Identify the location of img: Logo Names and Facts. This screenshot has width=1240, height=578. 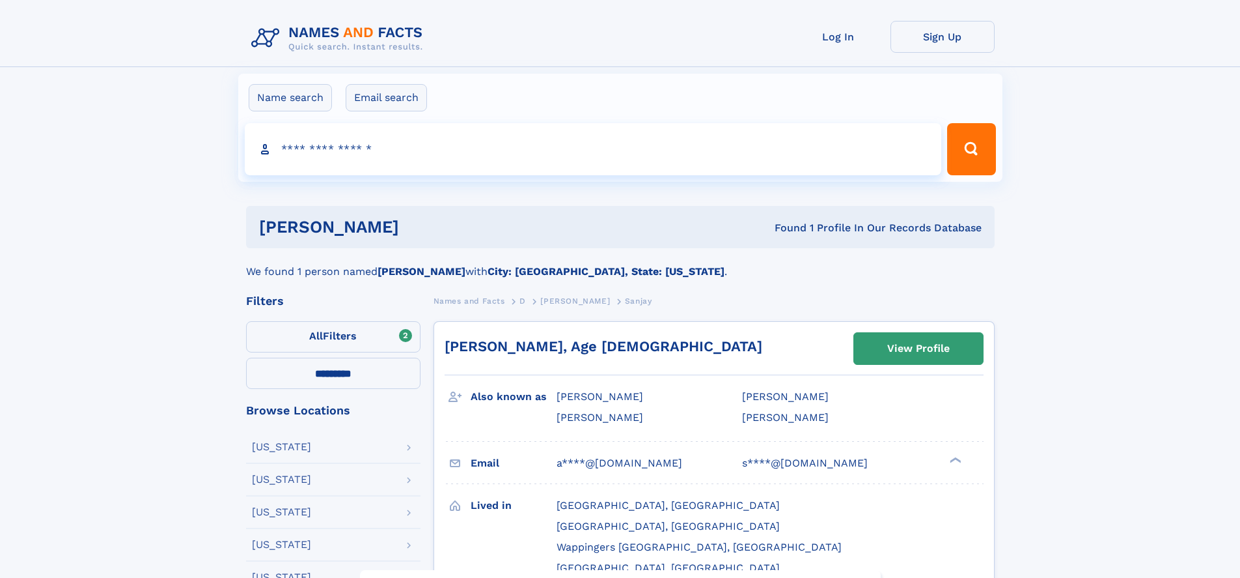
(340, 38).